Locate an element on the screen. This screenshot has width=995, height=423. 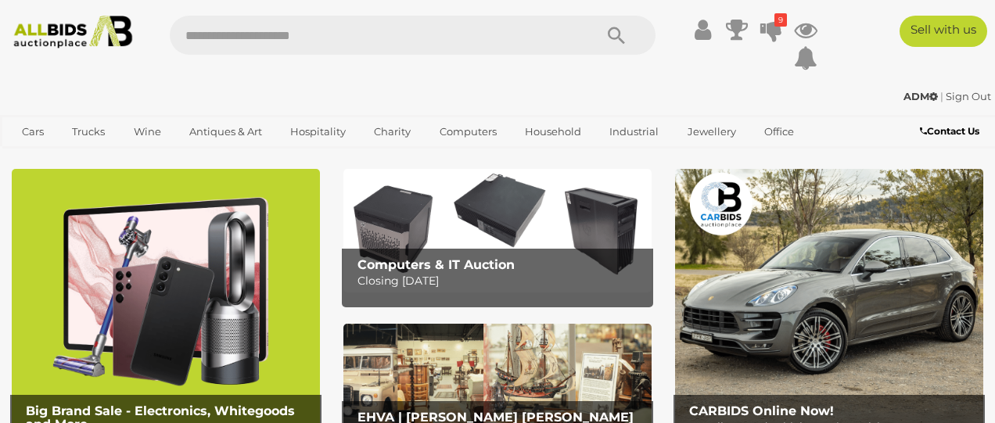
a: Contact Us is located at coordinates (951, 131).